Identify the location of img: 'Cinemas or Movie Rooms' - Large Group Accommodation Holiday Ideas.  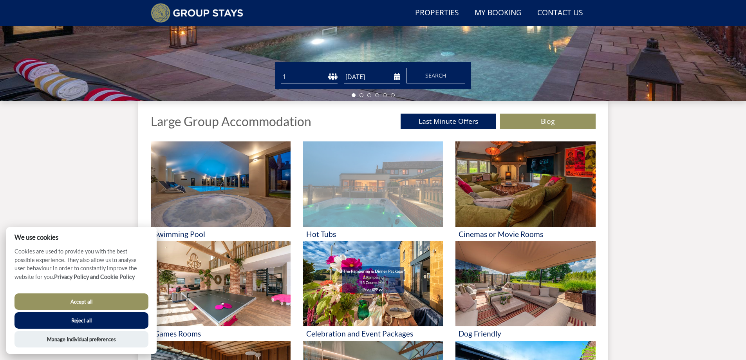
(525, 184).